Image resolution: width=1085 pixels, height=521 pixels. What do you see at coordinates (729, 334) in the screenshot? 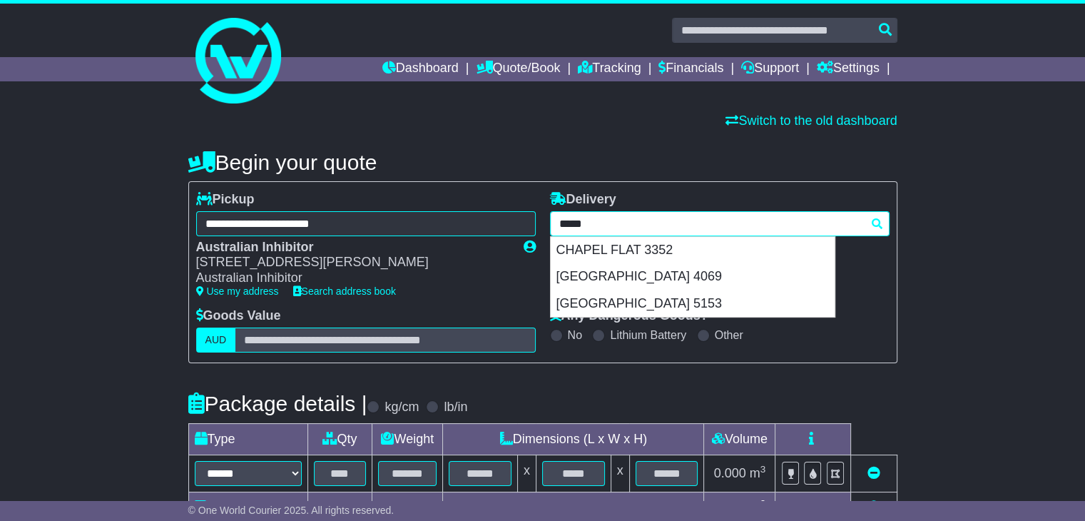
I see `label: Other` at bounding box center [729, 334].